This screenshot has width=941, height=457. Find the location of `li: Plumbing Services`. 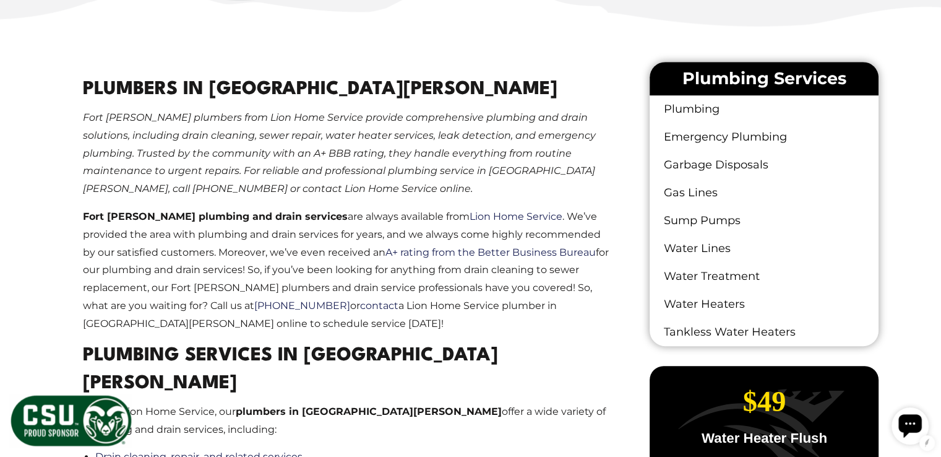

li: Plumbing Services is located at coordinates (764, 79).